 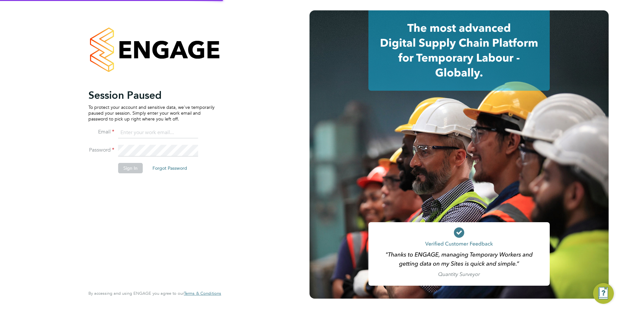 What do you see at coordinates (130, 168) in the screenshot?
I see `button: Sign In` at bounding box center [130, 168].